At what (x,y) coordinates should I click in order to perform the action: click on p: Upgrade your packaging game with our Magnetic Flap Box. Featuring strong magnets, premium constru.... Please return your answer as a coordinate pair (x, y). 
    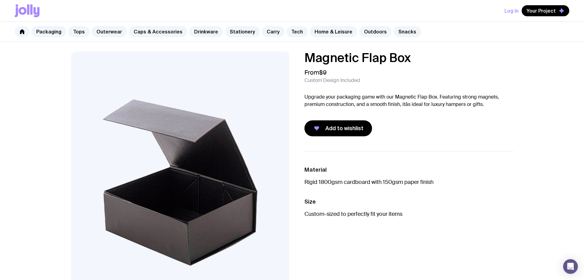
    Looking at the image, I should click on (409, 101).